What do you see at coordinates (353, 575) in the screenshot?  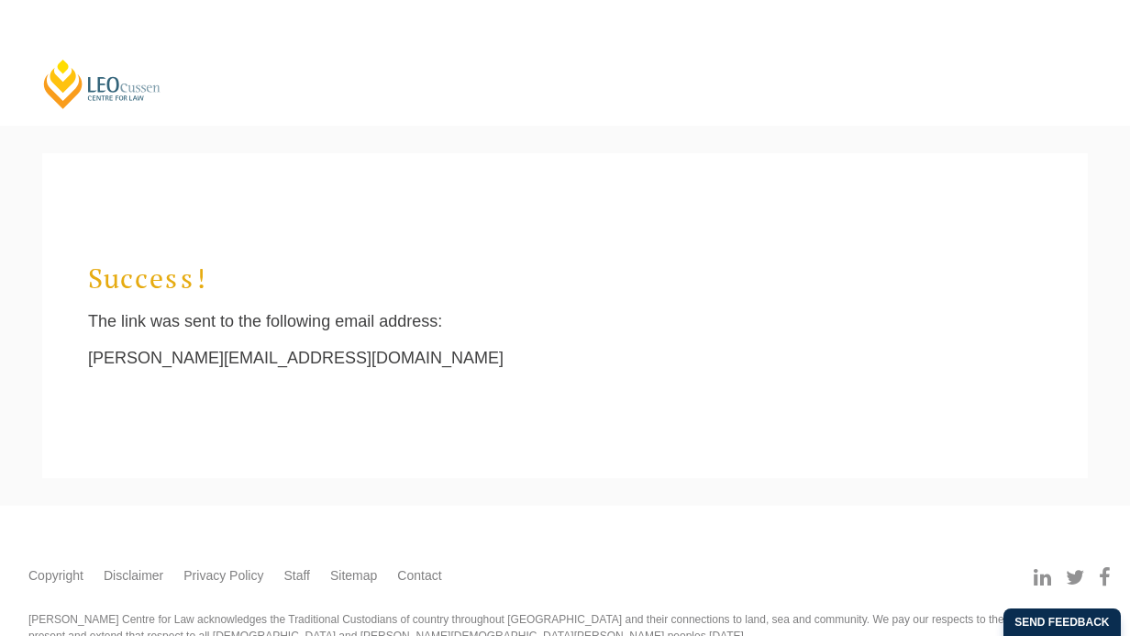 I see `a: Sitemap` at bounding box center [353, 575].